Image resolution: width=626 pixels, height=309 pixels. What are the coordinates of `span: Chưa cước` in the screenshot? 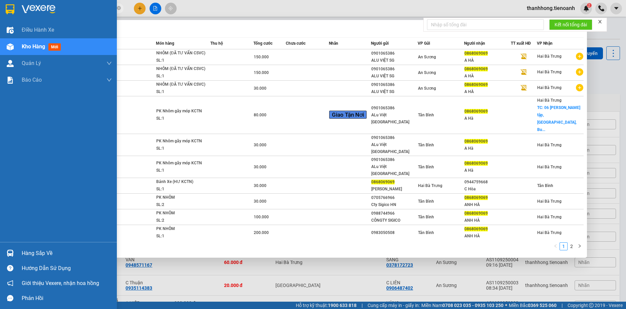 It's located at (295, 43).